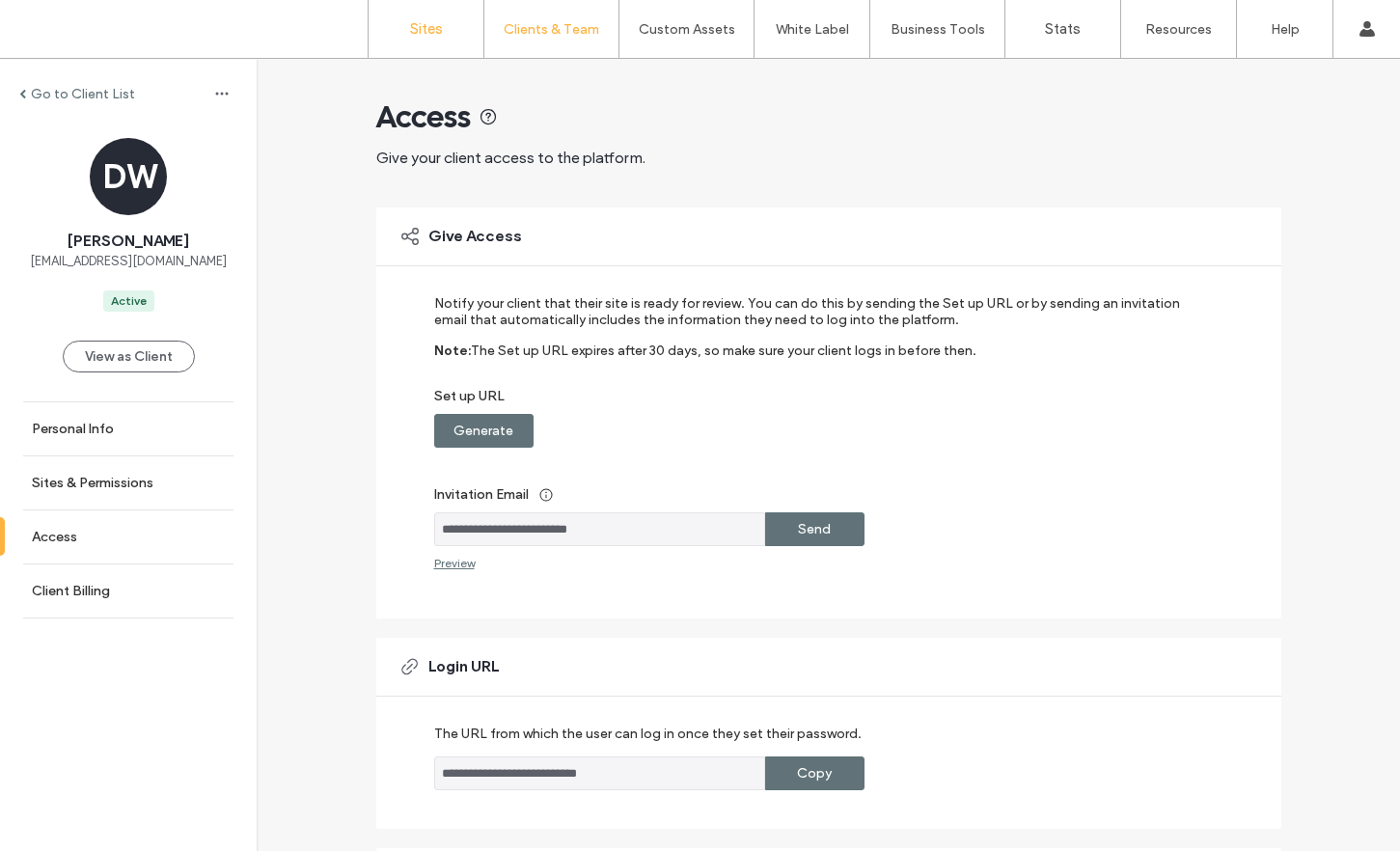 This screenshot has width=1400, height=851. What do you see at coordinates (128, 177) in the screenshot?
I see `div: DW` at bounding box center [128, 177].